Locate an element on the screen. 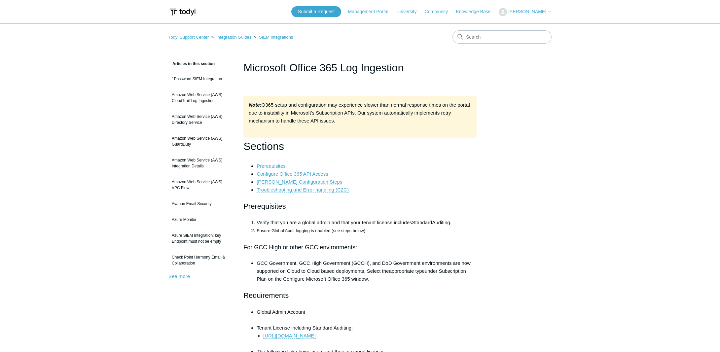 This screenshot has width=720, height=352. li: SIEM Integrations is located at coordinates (273, 37).